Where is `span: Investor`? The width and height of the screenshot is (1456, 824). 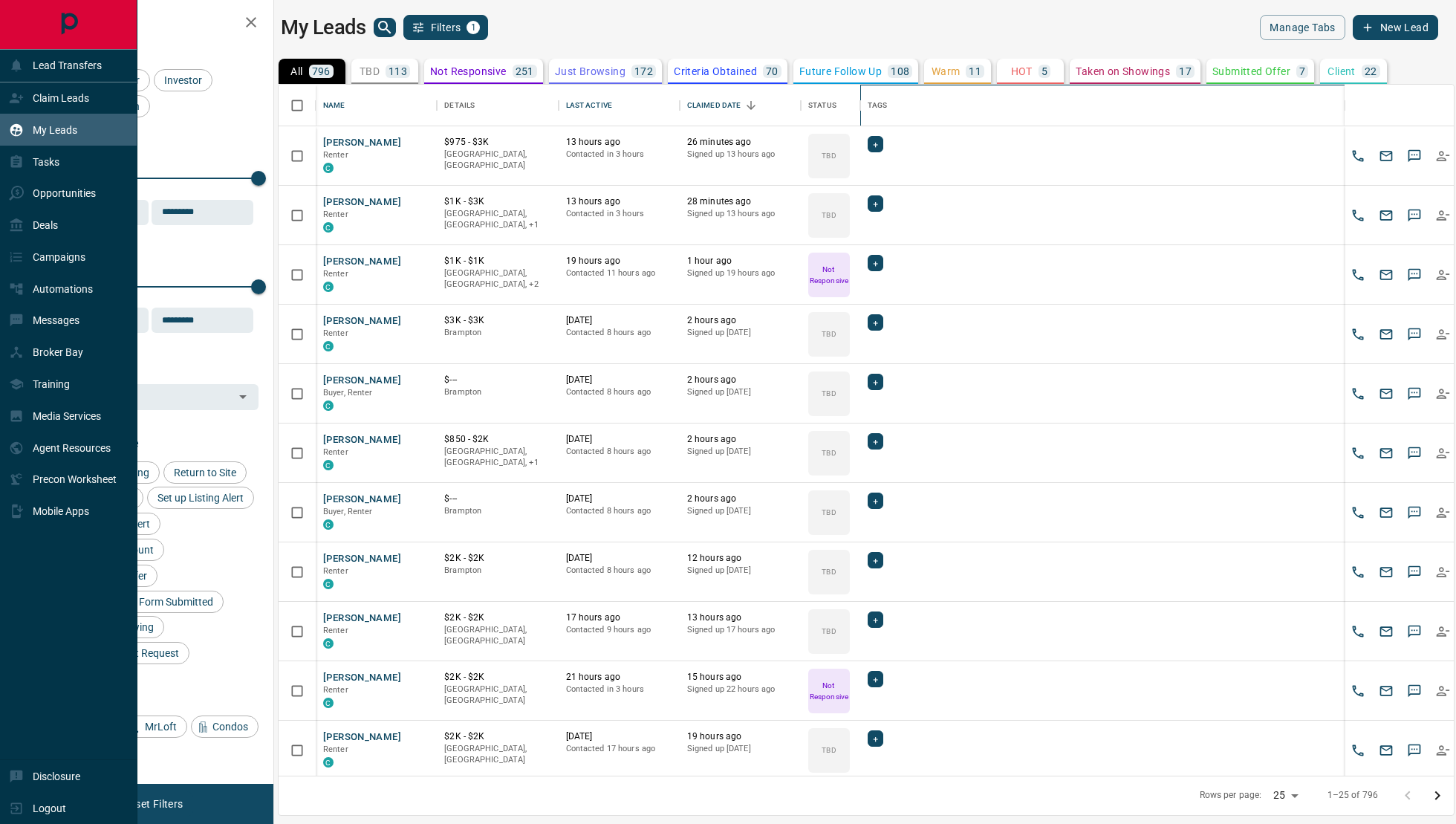 span: Investor is located at coordinates (183, 80).